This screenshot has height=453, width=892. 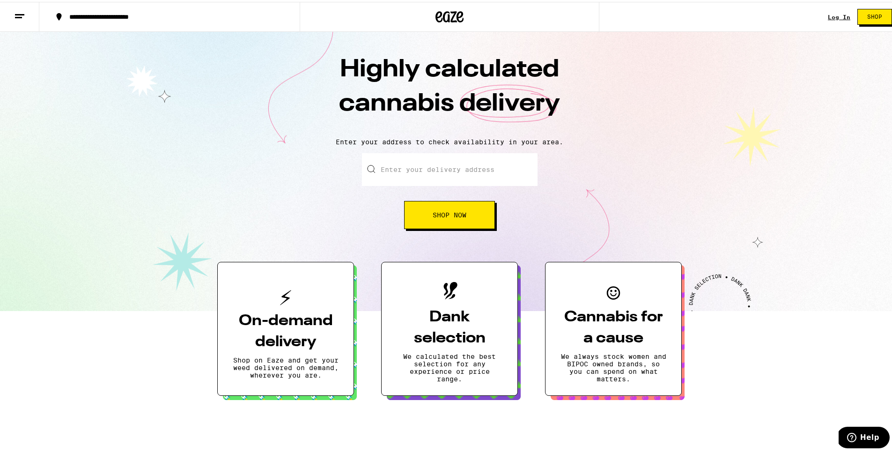 What do you see at coordinates (449, 366) in the screenshot?
I see `p: We calculated the best selection for any experience or price range.` at bounding box center [449, 366].